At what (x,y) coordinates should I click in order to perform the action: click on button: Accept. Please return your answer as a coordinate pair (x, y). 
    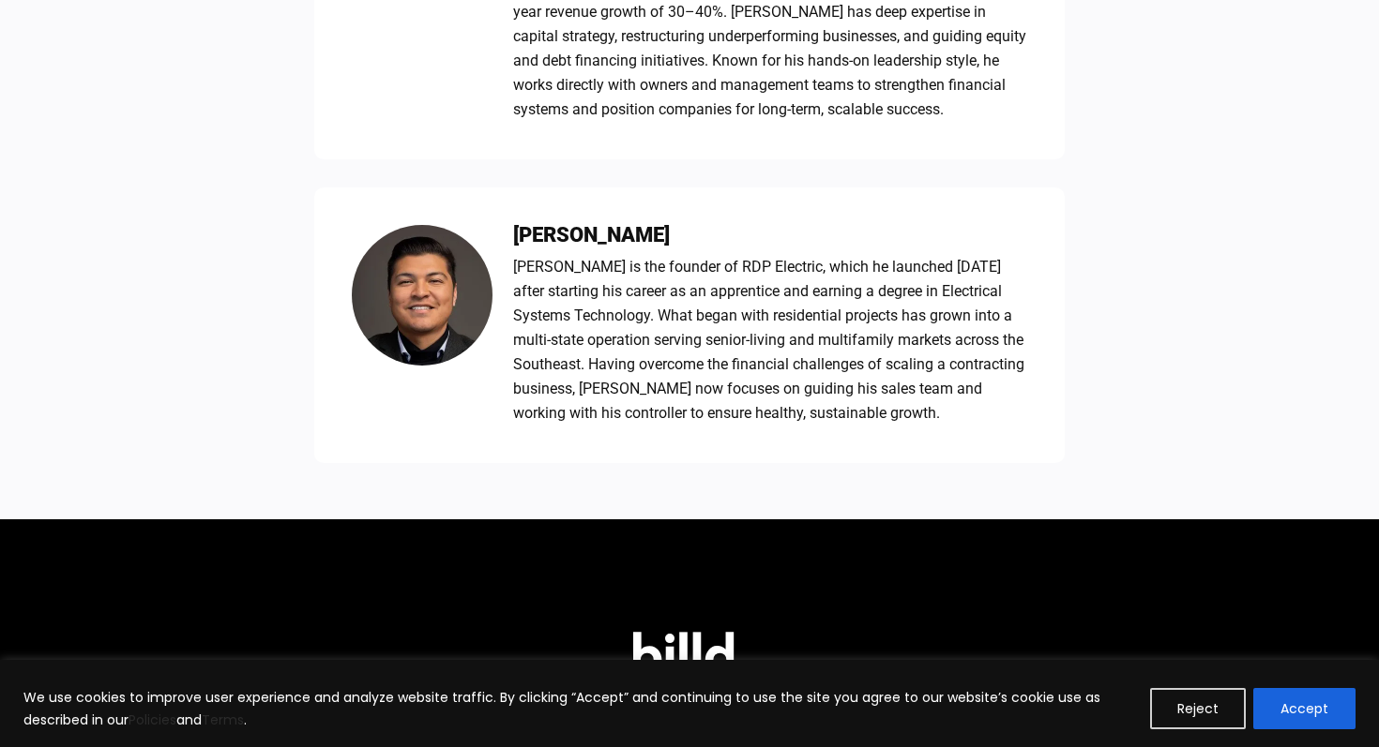
    Looking at the image, I should click on (1304, 709).